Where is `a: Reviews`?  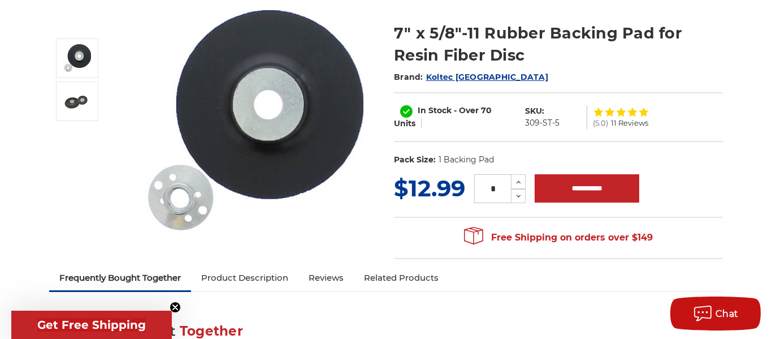
a: Reviews is located at coordinates (326, 278).